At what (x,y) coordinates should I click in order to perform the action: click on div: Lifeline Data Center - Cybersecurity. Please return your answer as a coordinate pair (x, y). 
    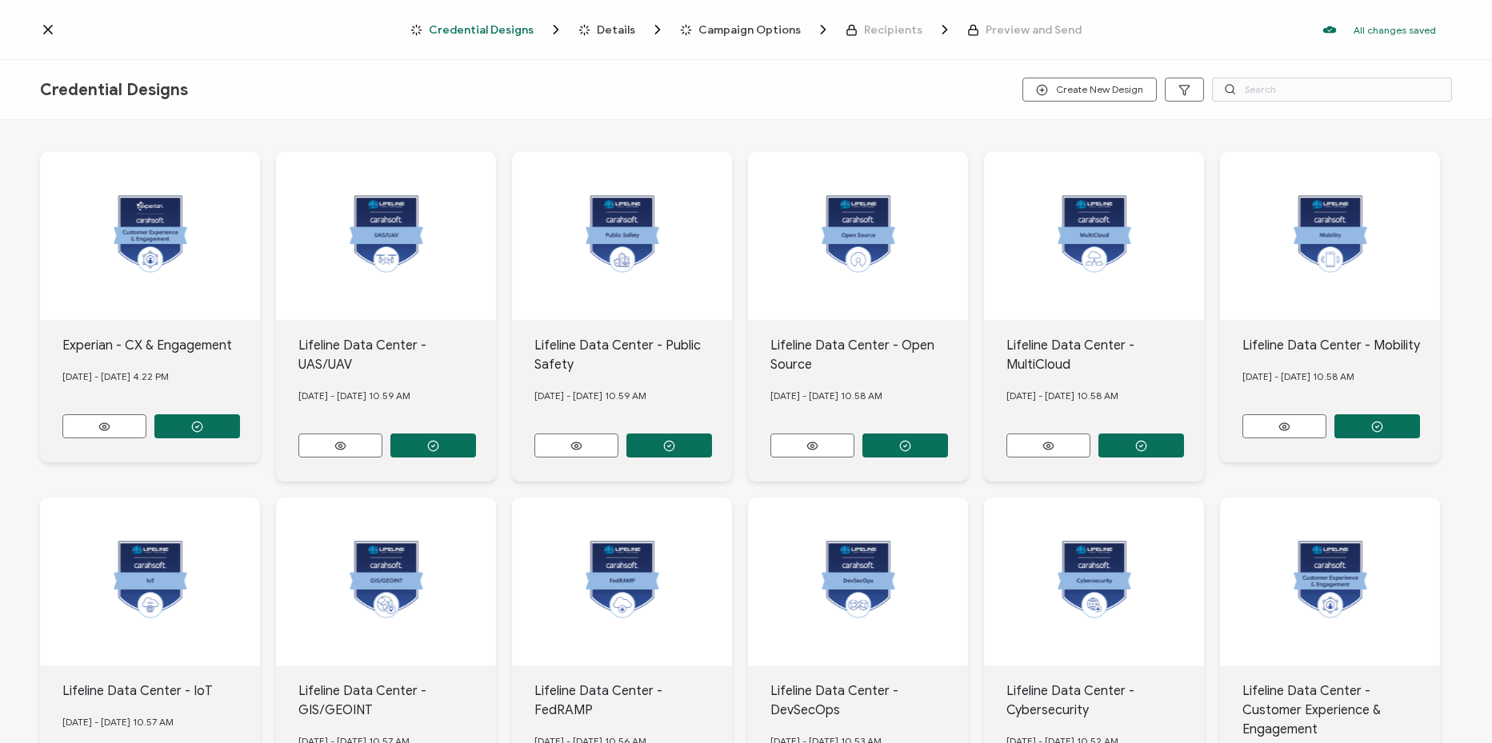
    Looking at the image, I should click on (1106, 701).